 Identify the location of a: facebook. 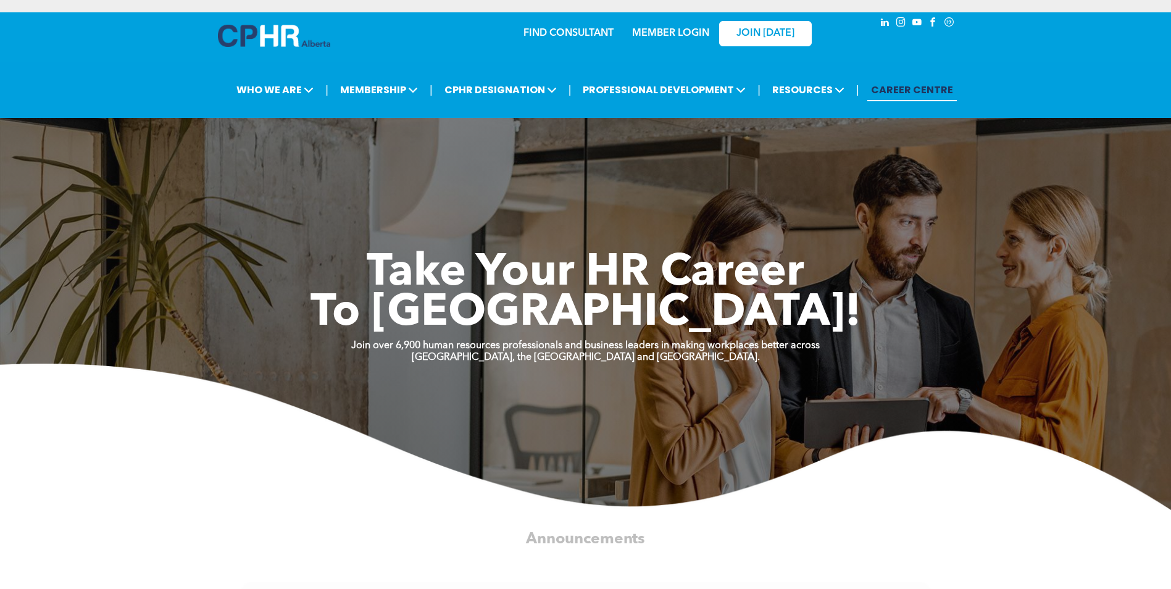
(934, 23).